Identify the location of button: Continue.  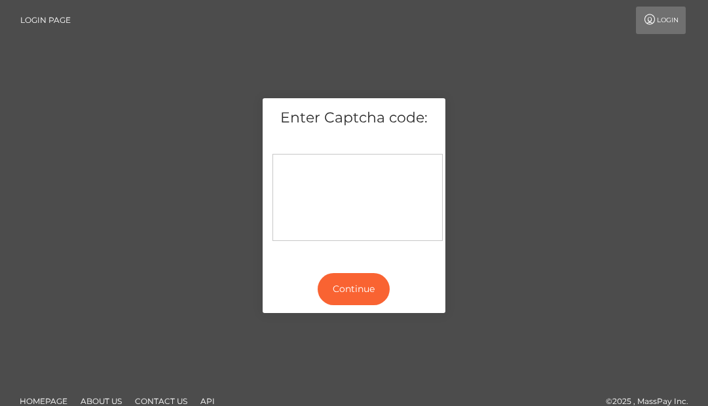
(354, 289).